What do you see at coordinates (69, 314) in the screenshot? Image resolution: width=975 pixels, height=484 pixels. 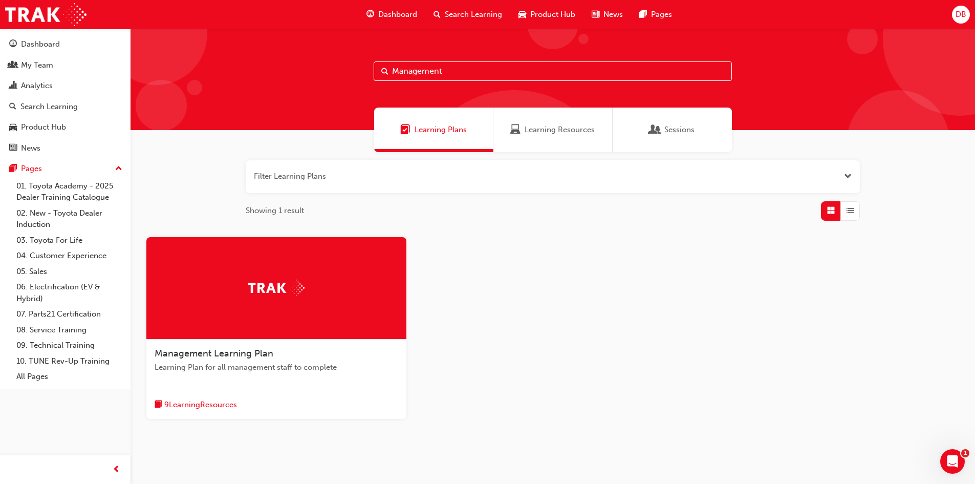 I see `a: 07. Parts21 Certification` at bounding box center [69, 314].